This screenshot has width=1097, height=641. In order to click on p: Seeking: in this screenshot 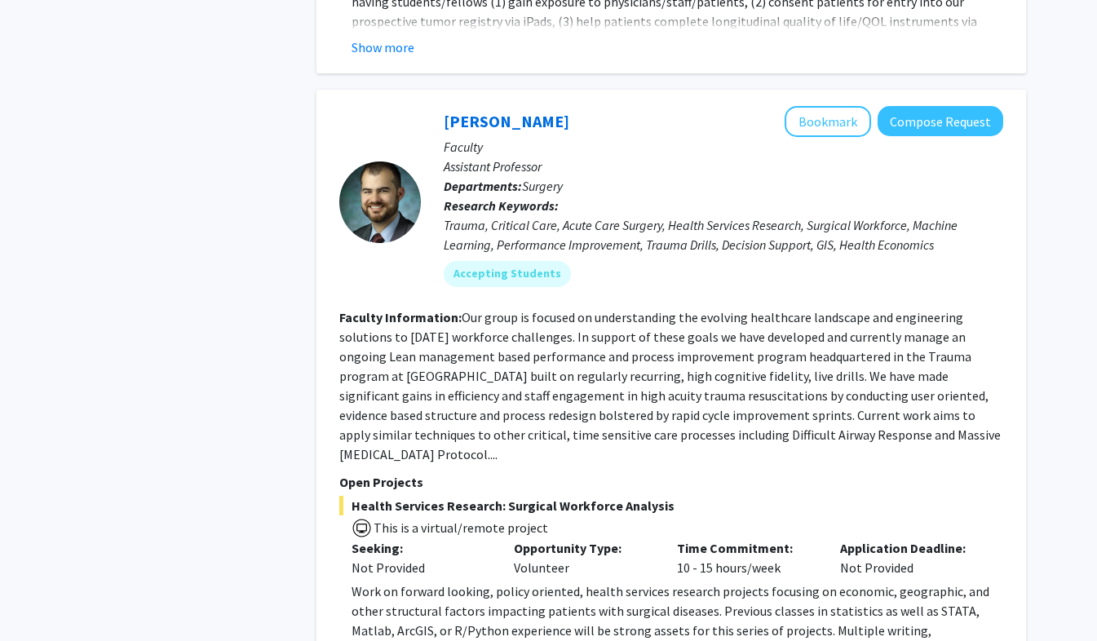, I will do `click(421, 548)`.